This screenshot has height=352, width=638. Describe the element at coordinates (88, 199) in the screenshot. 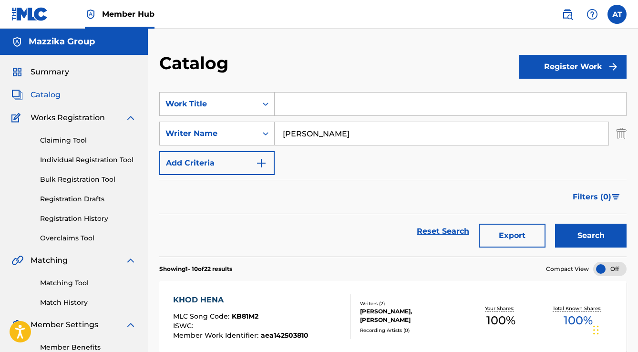

I see `a: Registration Drafts` at that location.